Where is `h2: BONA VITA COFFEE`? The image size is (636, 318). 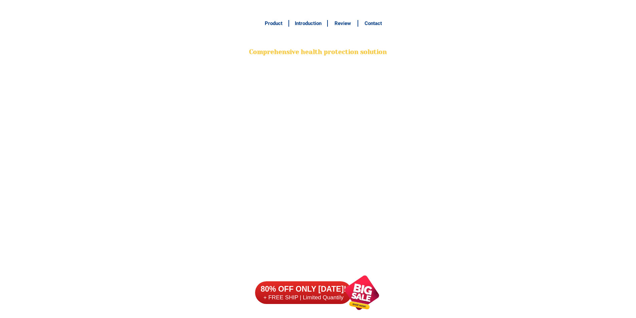
h2: BONA VITA COFFEE is located at coordinates (318, 40).